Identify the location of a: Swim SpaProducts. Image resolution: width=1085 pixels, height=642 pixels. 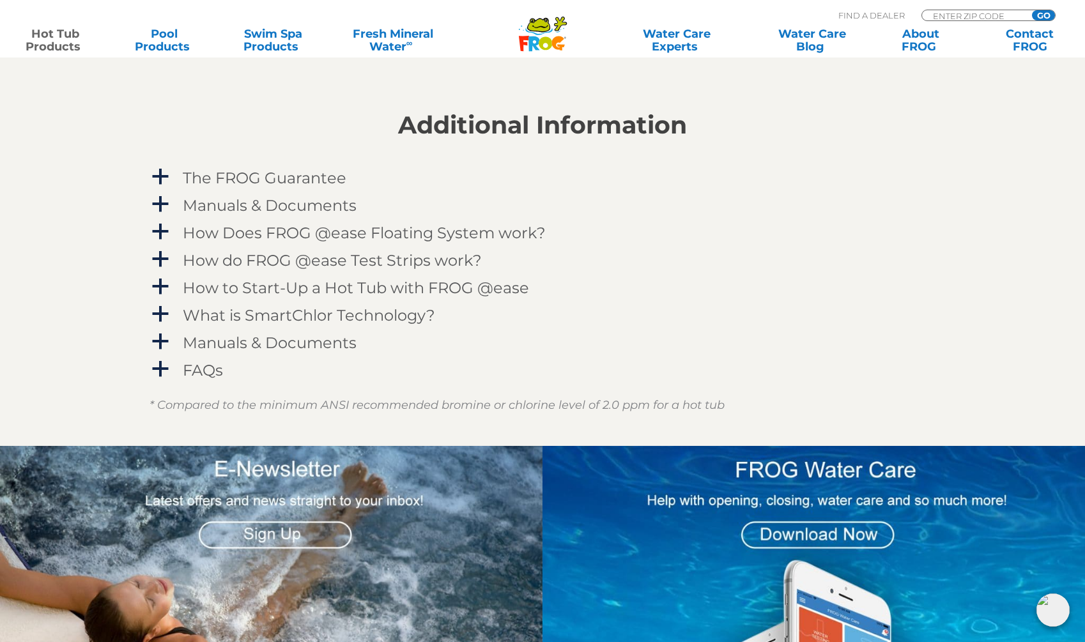
(273, 40).